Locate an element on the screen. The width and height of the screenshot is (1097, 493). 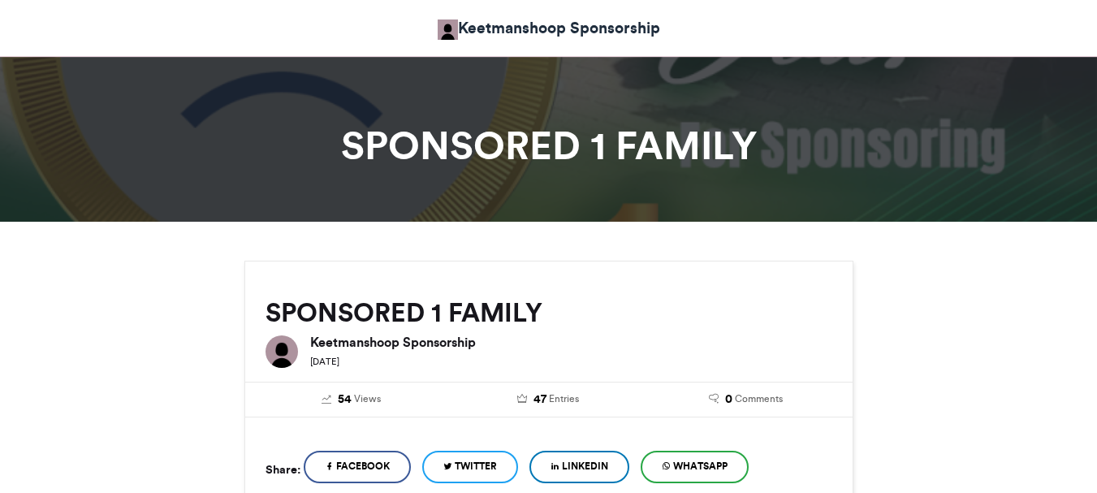
span: Comments is located at coordinates (759, 399).